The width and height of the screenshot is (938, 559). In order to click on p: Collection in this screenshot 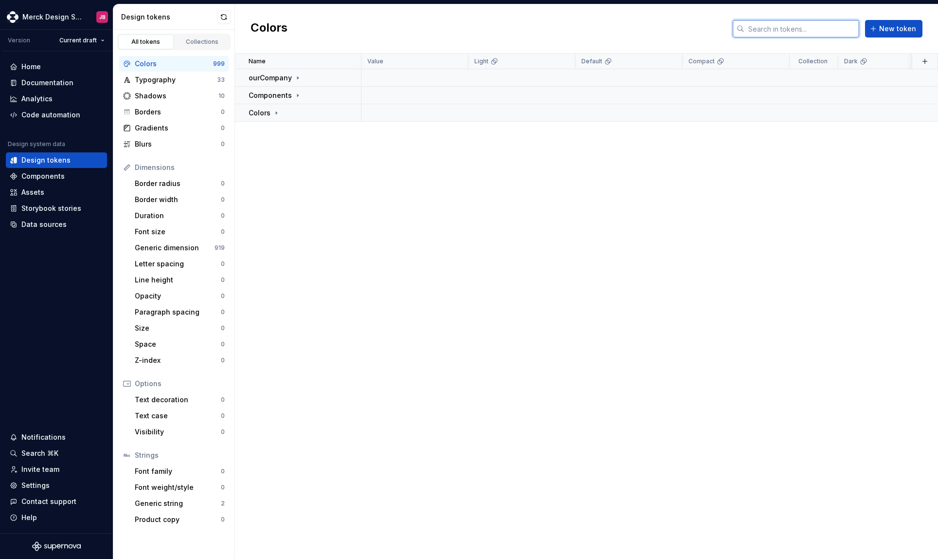, I will do `click(813, 61)`.